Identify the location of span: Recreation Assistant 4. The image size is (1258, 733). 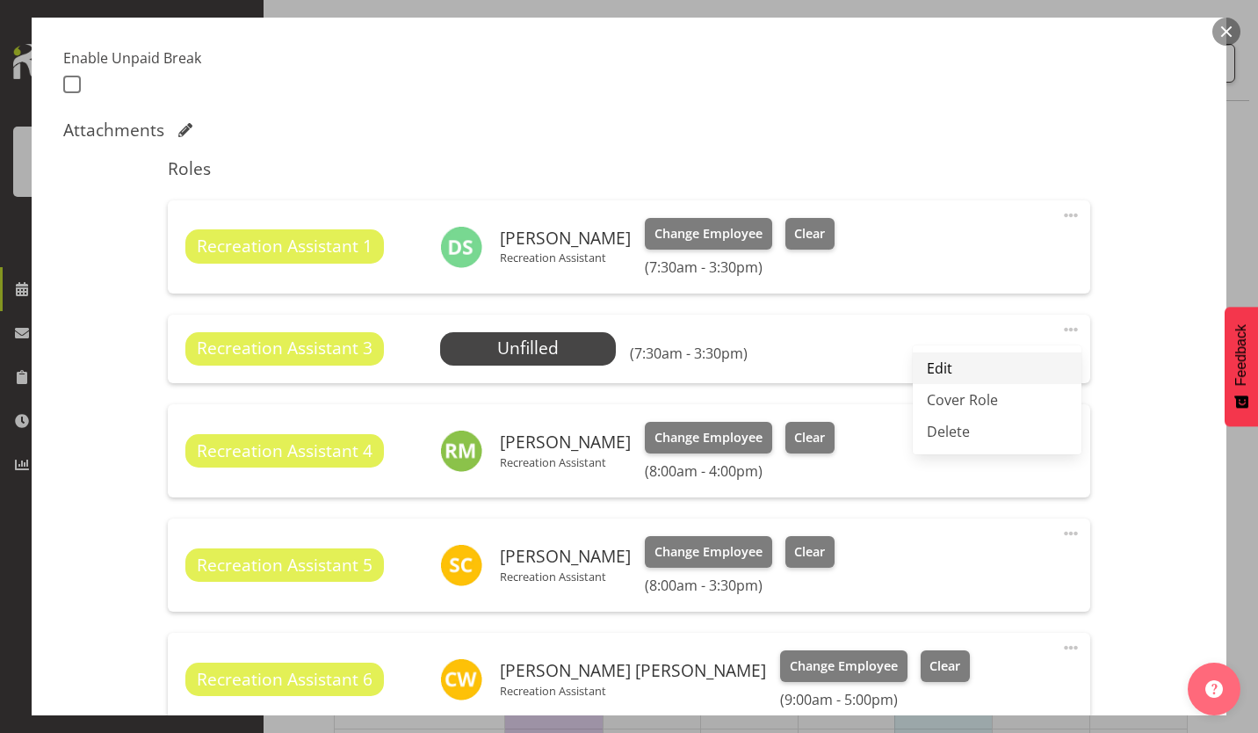
(285, 451).